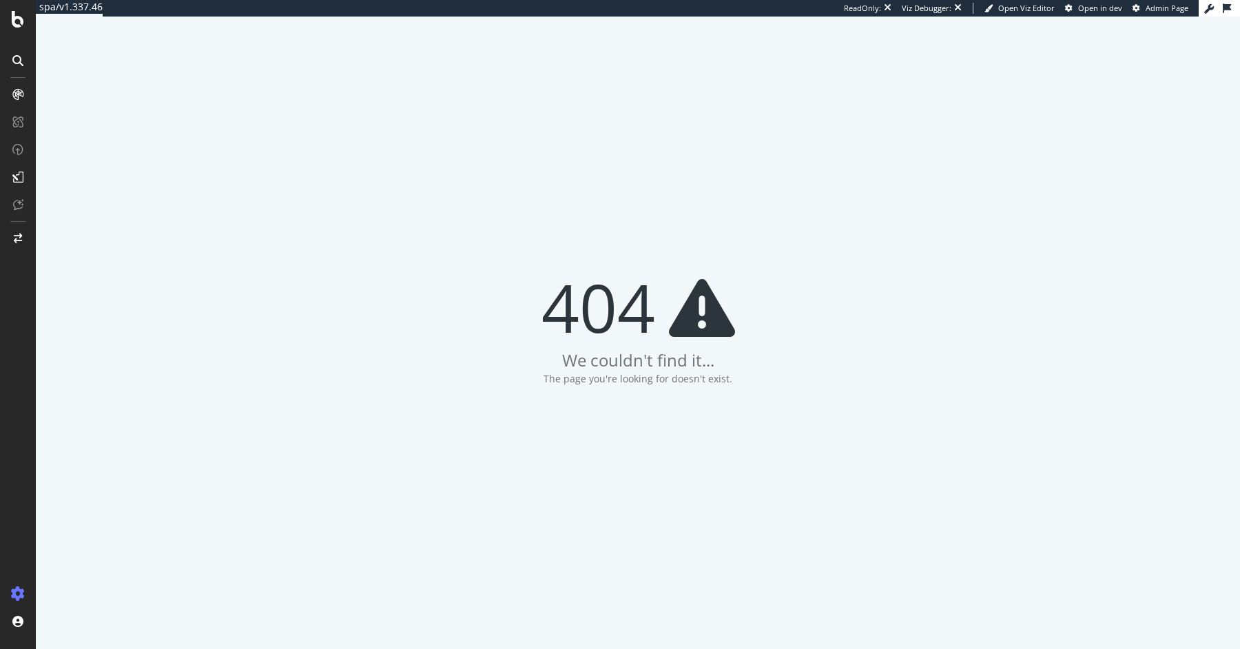 The height and width of the screenshot is (649, 1240). What do you see at coordinates (1167, 8) in the screenshot?
I see `span: Admin Page` at bounding box center [1167, 8].